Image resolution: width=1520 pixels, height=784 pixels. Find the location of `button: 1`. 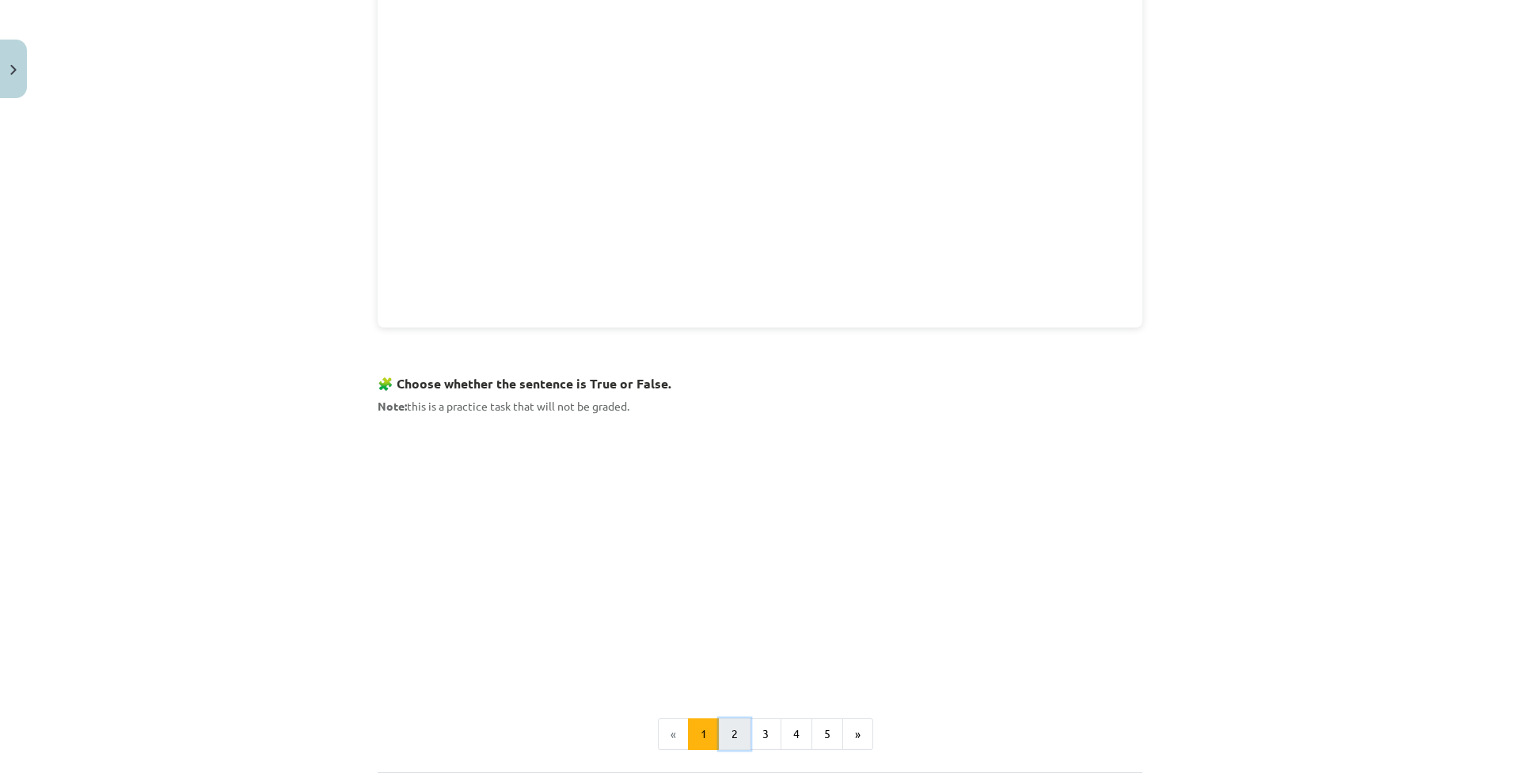

button: 1 is located at coordinates (704, 735).